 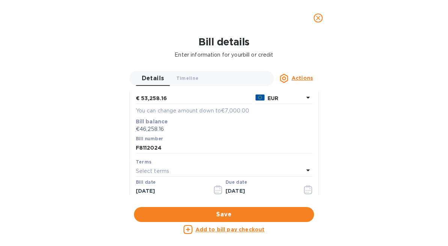 What do you see at coordinates (149, 90) in the screenshot?
I see `label: Bill amount` at bounding box center [149, 90].